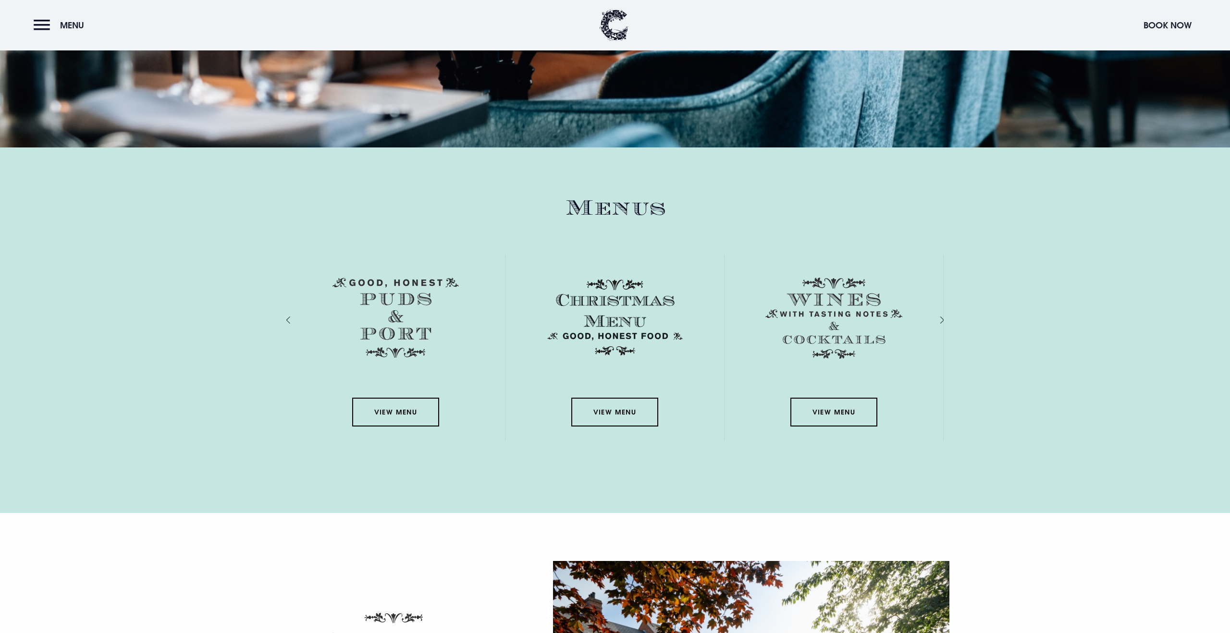 Image resolution: width=1230 pixels, height=633 pixels. What do you see at coordinates (615, 318) in the screenshot?
I see `img: Christmas Menu SVG` at bounding box center [615, 318].